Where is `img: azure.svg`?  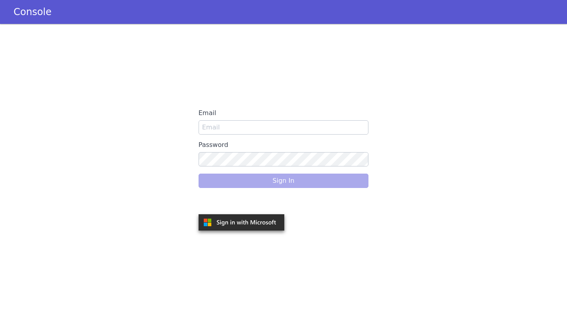 img: azure.svg is located at coordinates (241, 223).